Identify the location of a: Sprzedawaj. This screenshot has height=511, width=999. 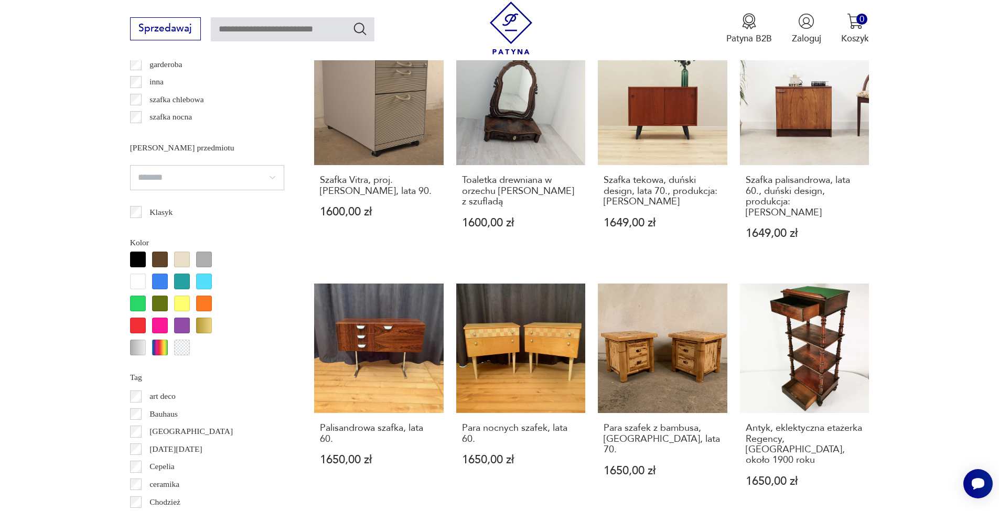
(165, 29).